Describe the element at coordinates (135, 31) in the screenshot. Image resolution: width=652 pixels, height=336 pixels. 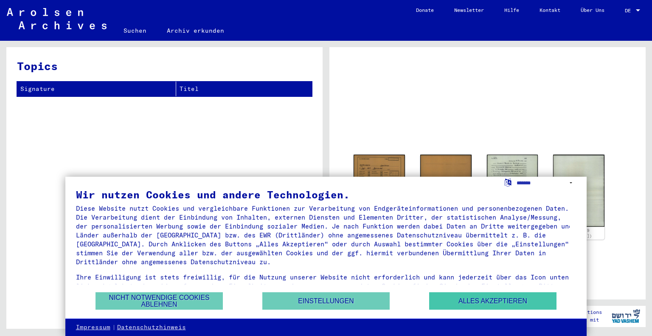
I see `a: Suchen` at that location.